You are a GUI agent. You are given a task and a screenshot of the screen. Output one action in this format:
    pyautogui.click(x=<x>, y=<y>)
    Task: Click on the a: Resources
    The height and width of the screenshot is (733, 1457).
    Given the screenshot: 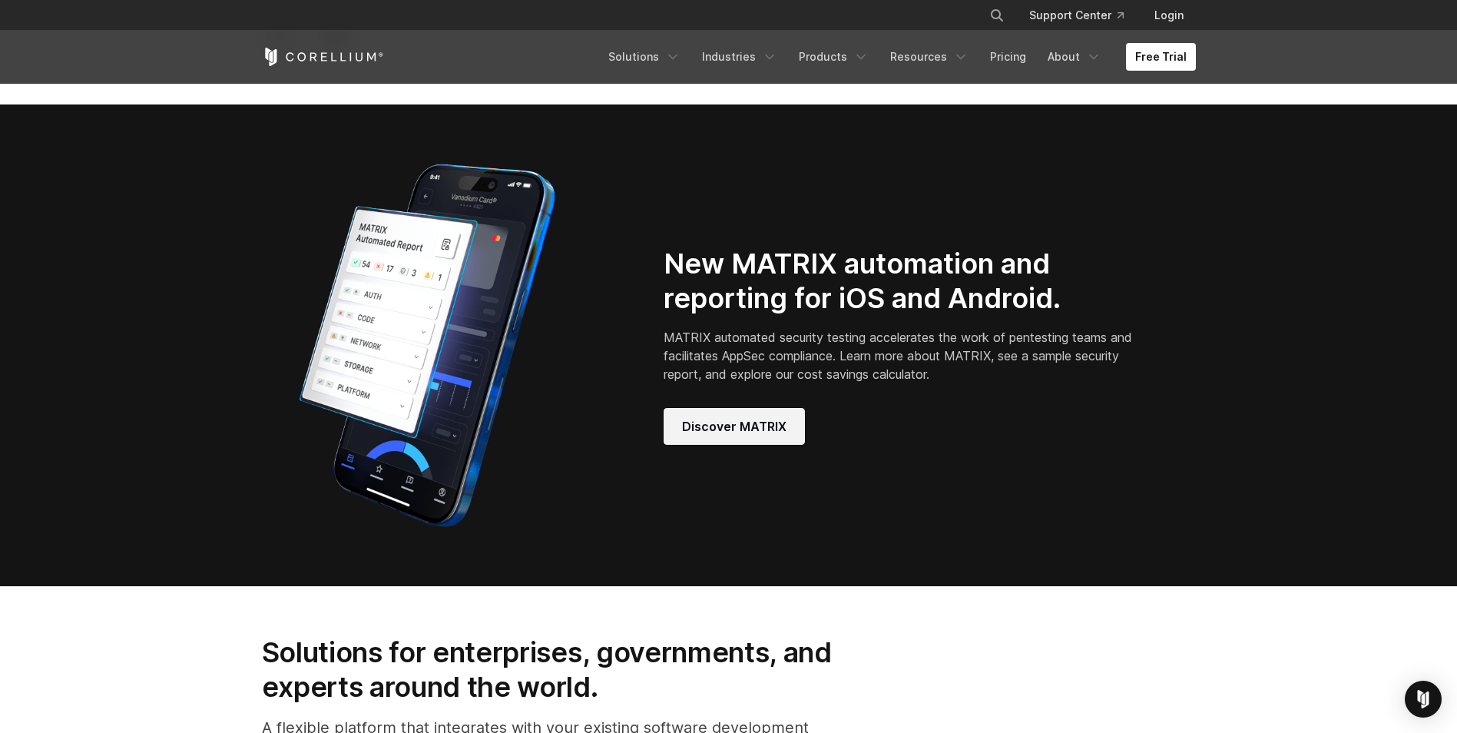 What is the action you would take?
    pyautogui.click(x=929, y=57)
    